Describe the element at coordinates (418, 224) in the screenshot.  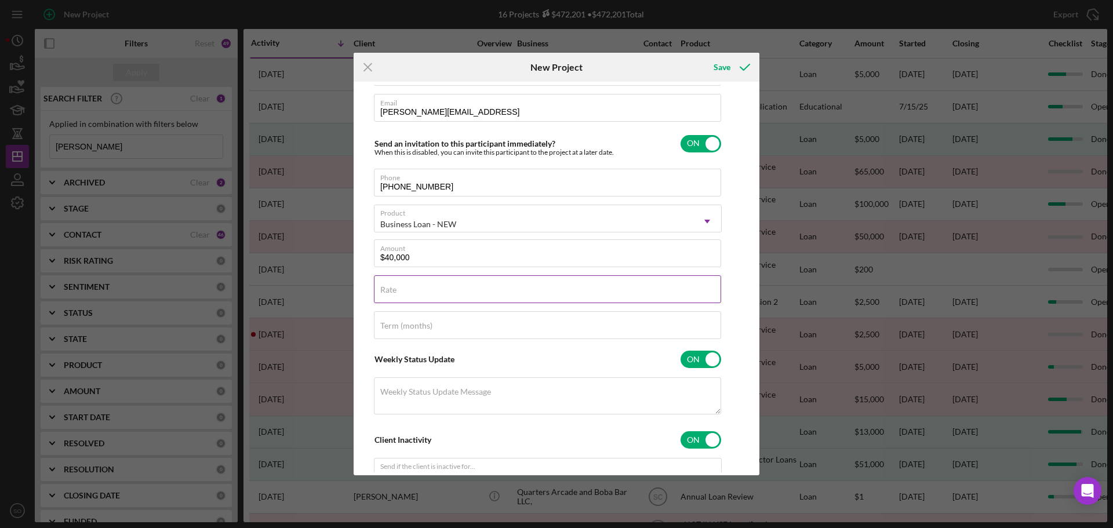
I see `div: Business Loan - NEW` at that location.